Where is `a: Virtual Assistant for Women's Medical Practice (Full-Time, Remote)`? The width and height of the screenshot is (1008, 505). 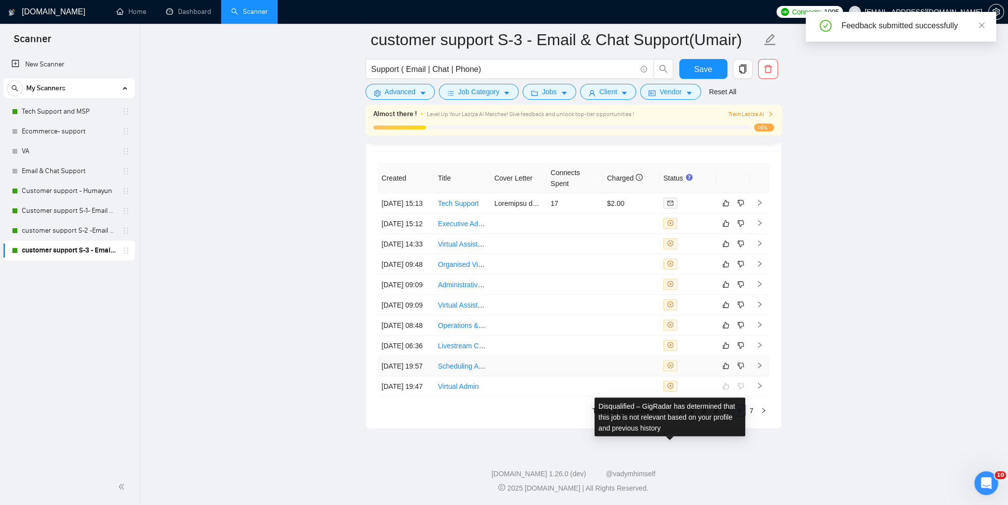
a: Virtual Assistant for Women's Medical Practice (Full-Time, Remote) is located at coordinates (541, 244).